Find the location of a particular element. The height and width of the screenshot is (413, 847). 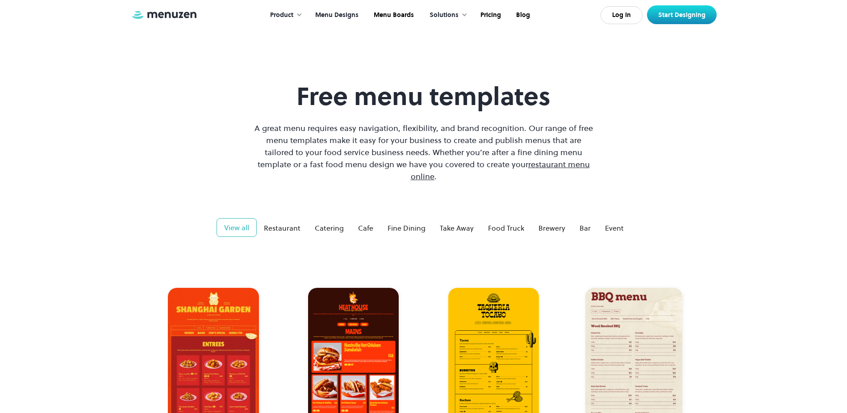

div: View all is located at coordinates (237, 227).